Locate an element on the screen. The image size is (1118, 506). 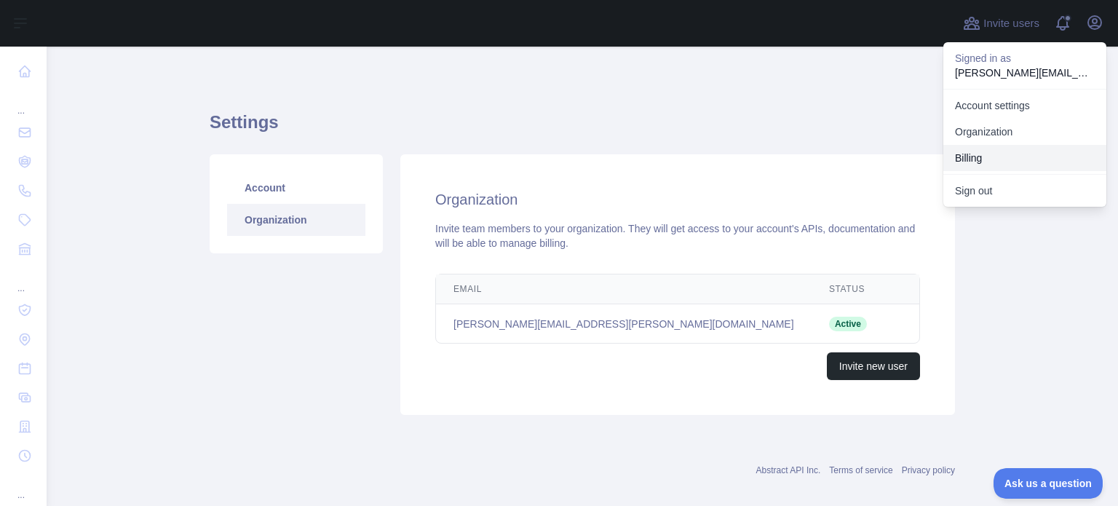
h2: Organization is located at coordinates (678, 200).